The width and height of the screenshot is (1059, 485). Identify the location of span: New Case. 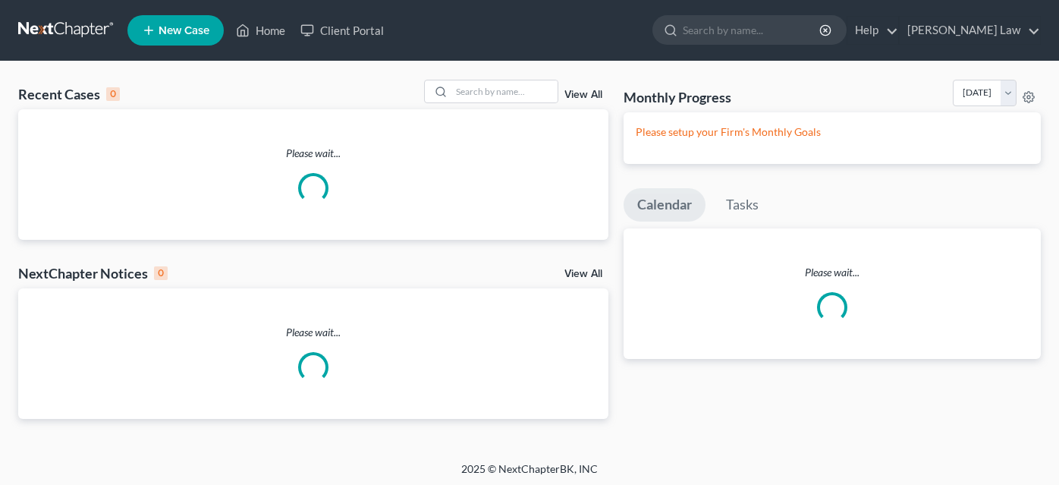
(184, 30).